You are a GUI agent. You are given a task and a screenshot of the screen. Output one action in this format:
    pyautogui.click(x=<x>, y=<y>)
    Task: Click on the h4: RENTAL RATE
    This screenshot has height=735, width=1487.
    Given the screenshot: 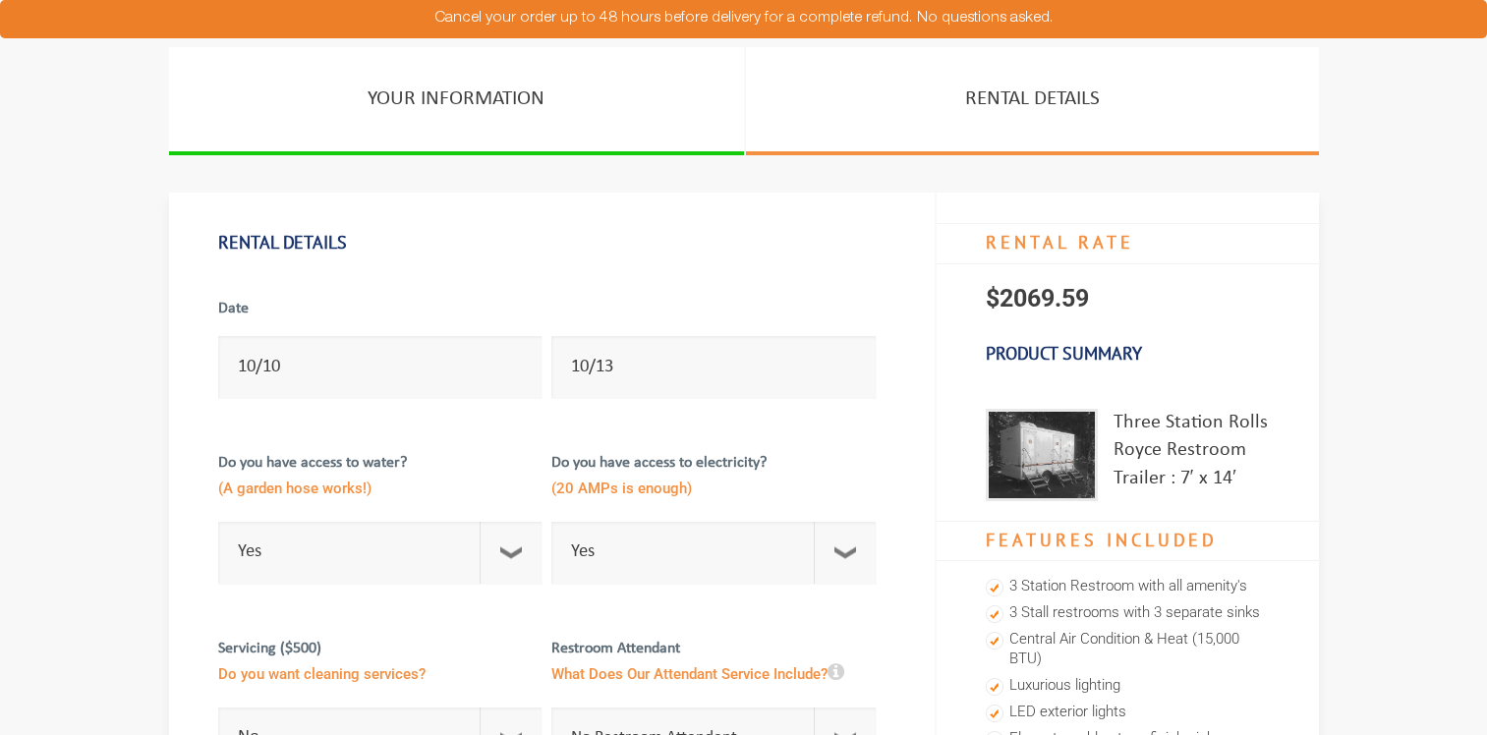 What is the action you would take?
    pyautogui.click(x=1127, y=244)
    